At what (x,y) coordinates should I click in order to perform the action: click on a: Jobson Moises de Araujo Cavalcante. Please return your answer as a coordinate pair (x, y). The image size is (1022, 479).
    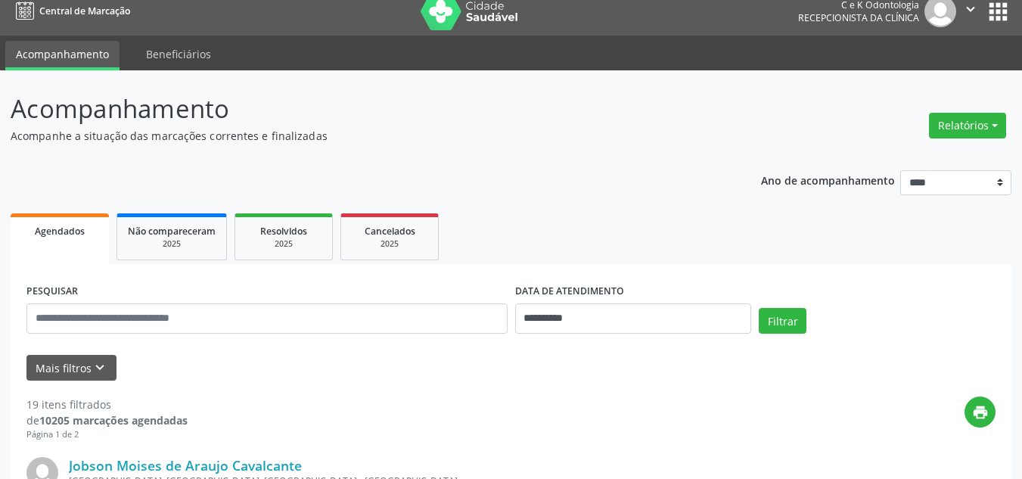
    Looking at the image, I should click on (185, 465).